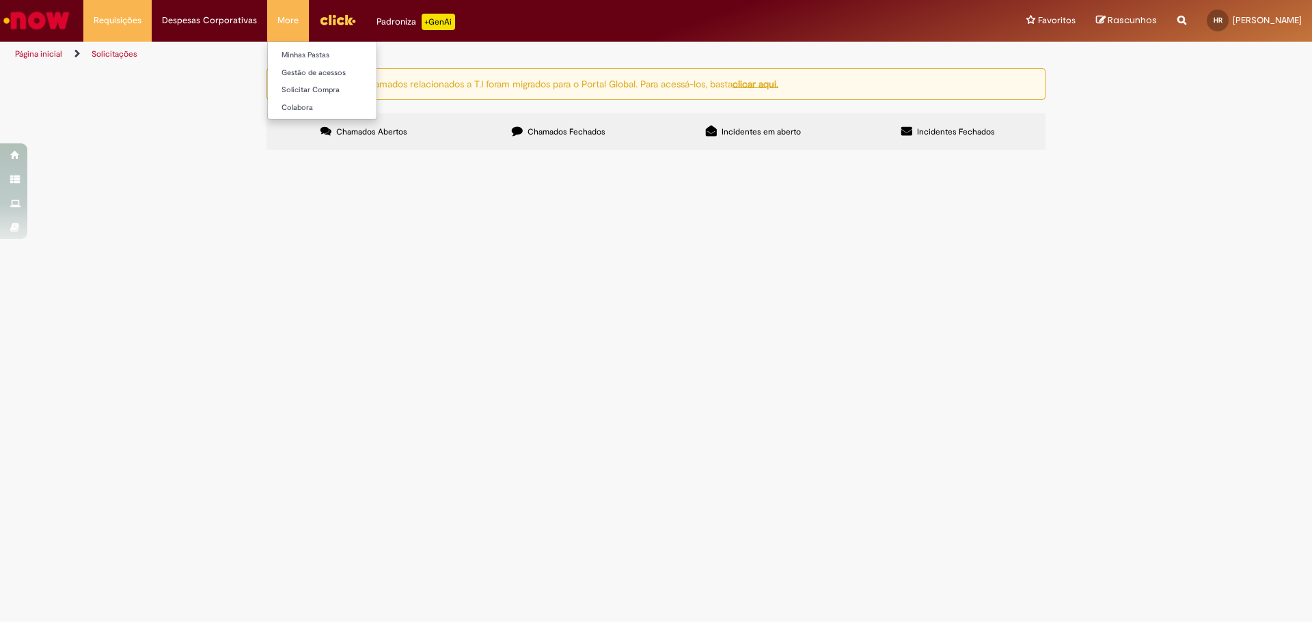 This screenshot has width=1312, height=622. What do you see at coordinates (343, 108) in the screenshot?
I see `a: Colabora` at bounding box center [343, 108].